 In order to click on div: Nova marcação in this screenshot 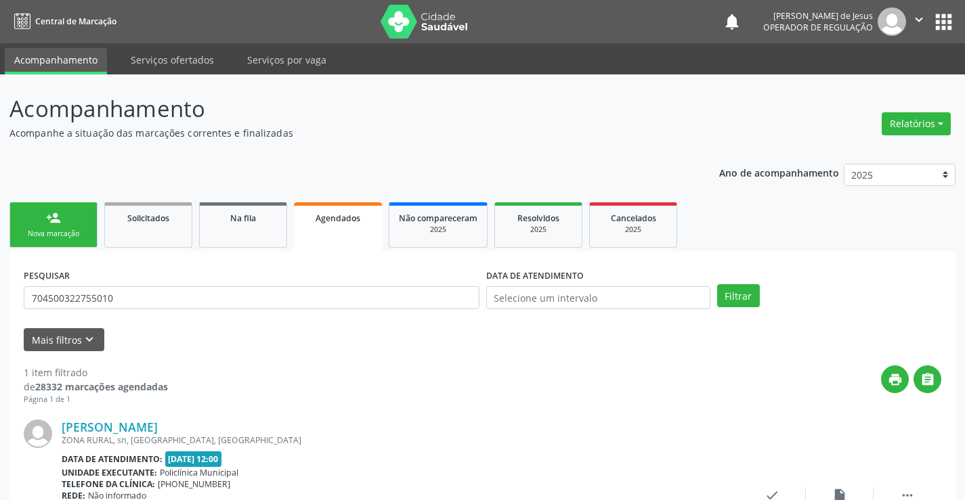, I will do `click(53, 234)`.